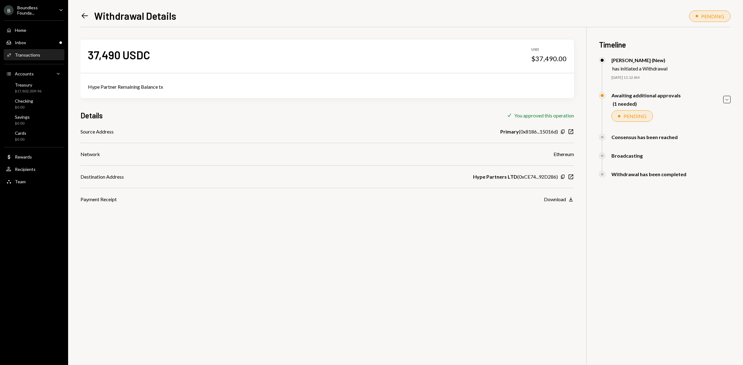 The height and width of the screenshot is (365, 743). What do you see at coordinates (34, 104) in the screenshot?
I see `a: Checking$0.00` at bounding box center [34, 104].